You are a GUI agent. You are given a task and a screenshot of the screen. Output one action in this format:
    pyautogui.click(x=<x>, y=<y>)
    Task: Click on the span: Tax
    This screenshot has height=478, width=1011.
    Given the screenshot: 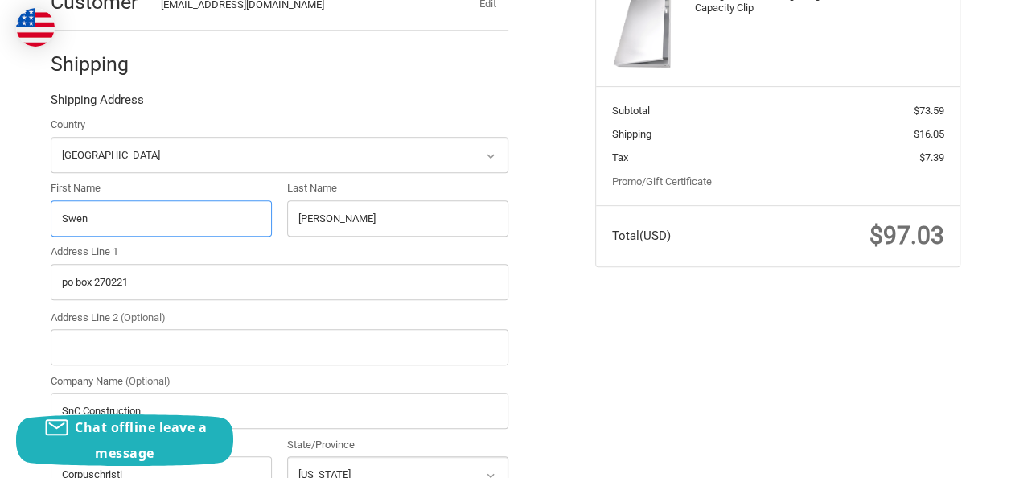 What is the action you would take?
    pyautogui.click(x=620, y=157)
    